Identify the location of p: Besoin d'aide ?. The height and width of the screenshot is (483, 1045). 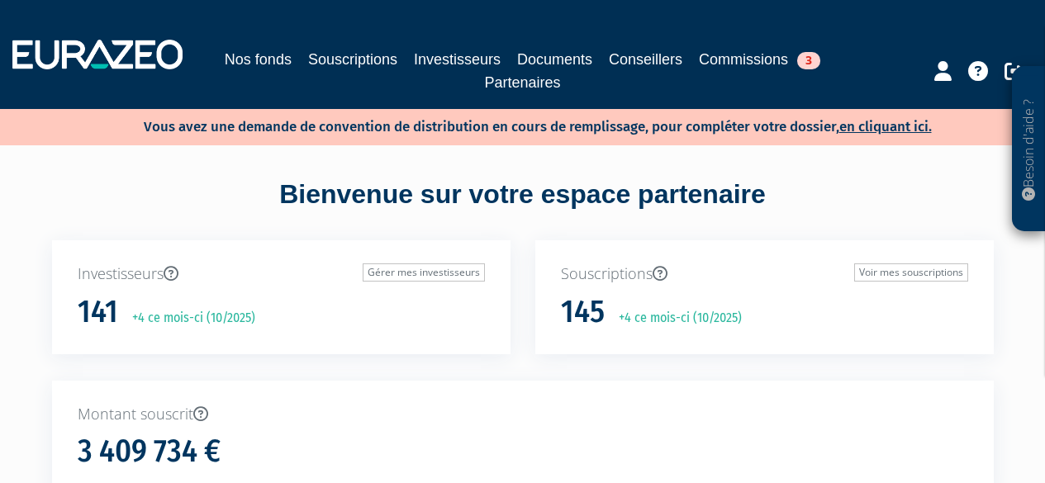
(1028, 150).